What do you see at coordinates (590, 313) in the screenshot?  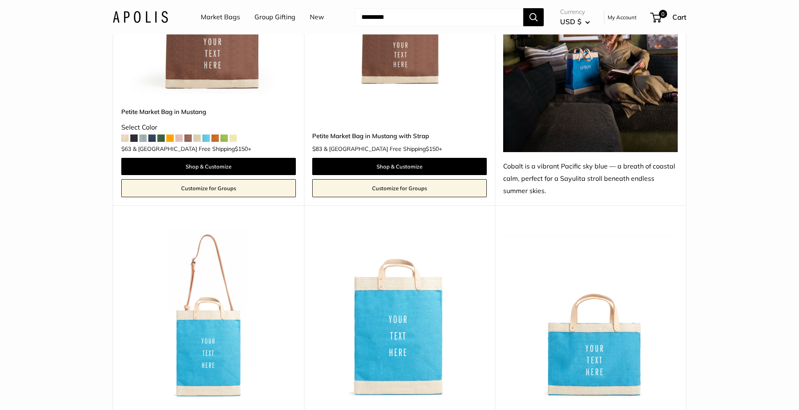 I see `a: Petite Market Bag in CobaltPetite Market Bag in Cobalt` at bounding box center [590, 313].